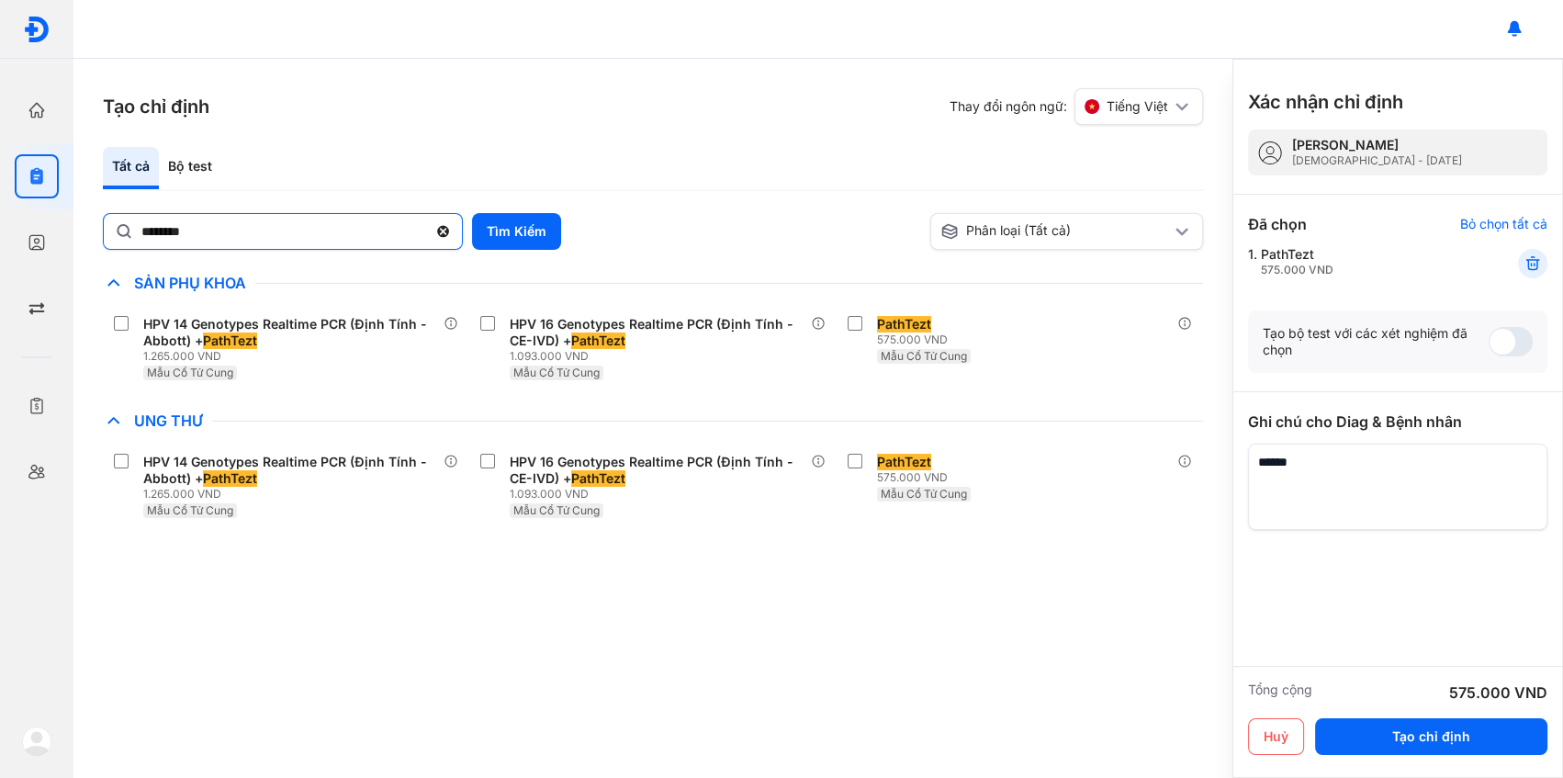  I want to click on div: Bỏ chọn tất cả, so click(1503, 224).